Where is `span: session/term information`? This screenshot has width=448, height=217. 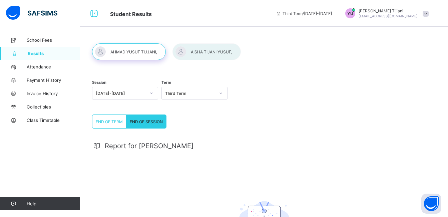
span: session/term information is located at coordinates (304, 13).